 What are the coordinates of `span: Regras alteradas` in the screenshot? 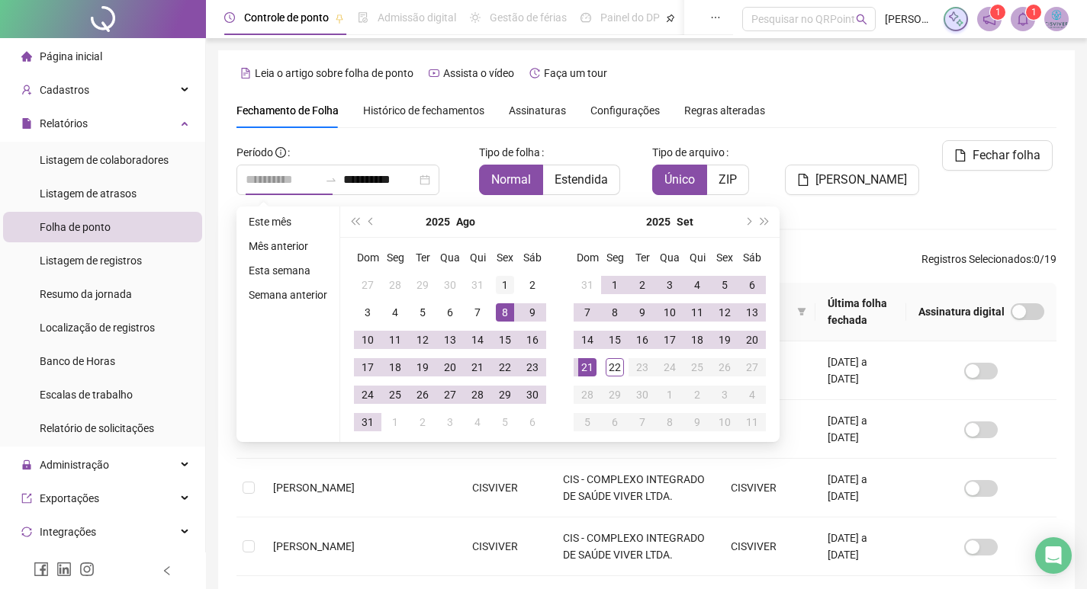 It's located at (724, 111).